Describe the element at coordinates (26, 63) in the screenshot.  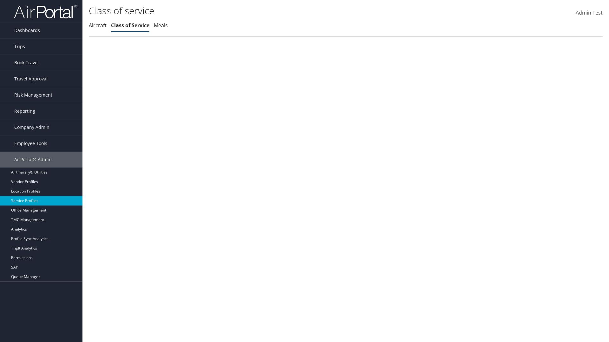
I see `span: Book Travel` at that location.